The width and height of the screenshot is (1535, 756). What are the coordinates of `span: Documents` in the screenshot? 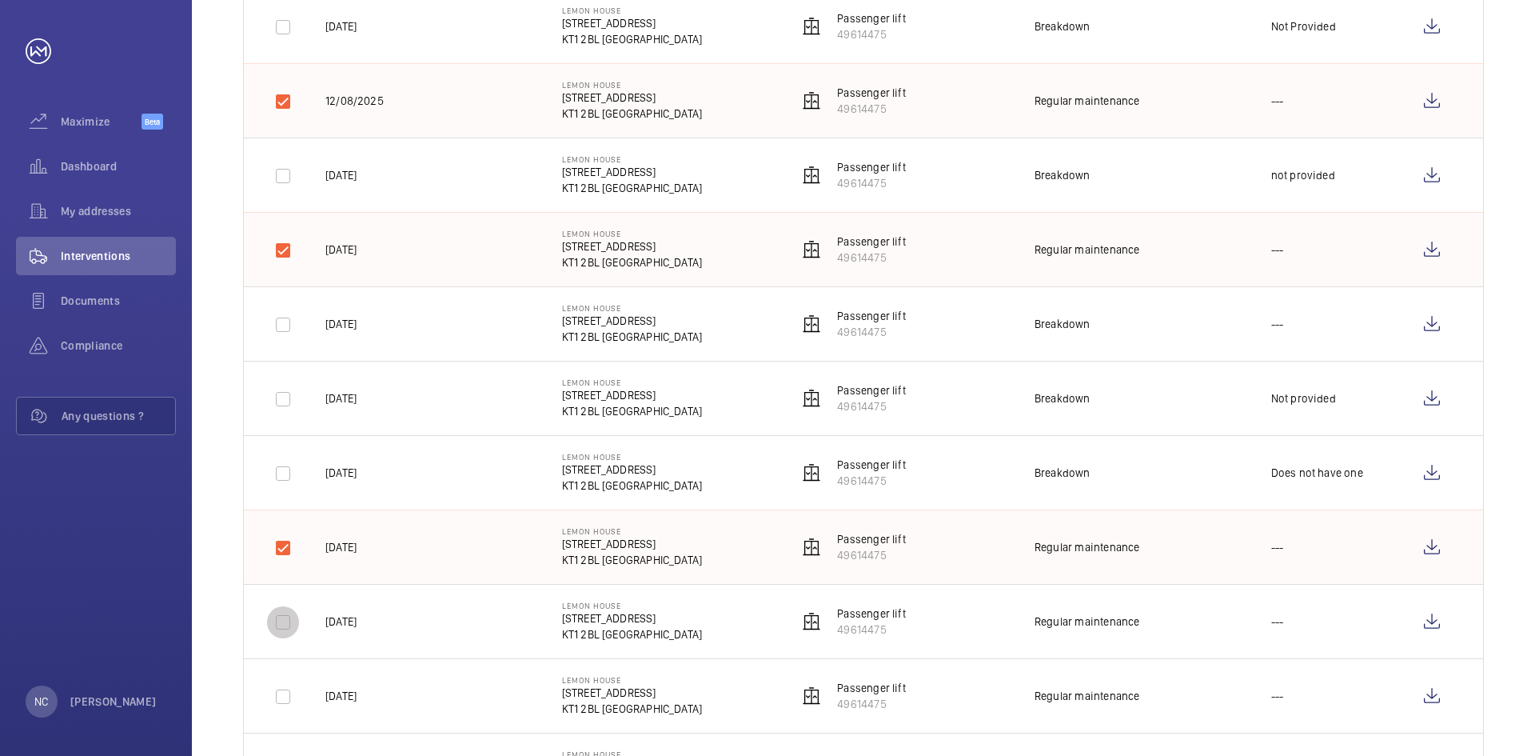 It's located at (118, 301).